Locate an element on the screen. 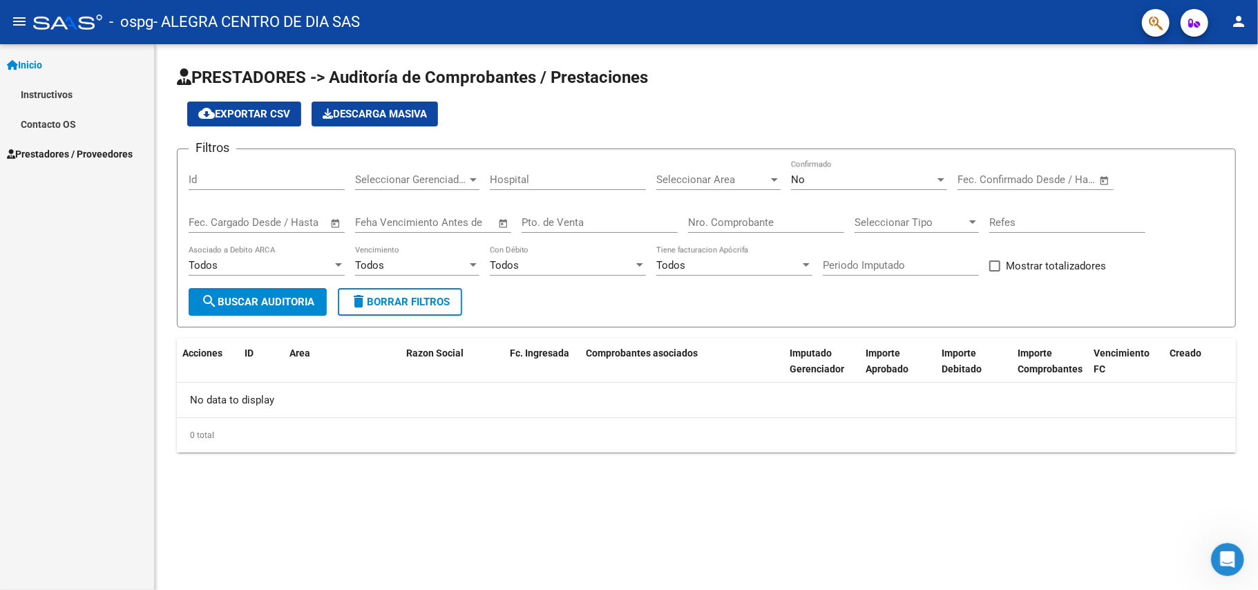 This screenshot has height=590, width=1258. button: Buscar Auditoria is located at coordinates (258, 302).